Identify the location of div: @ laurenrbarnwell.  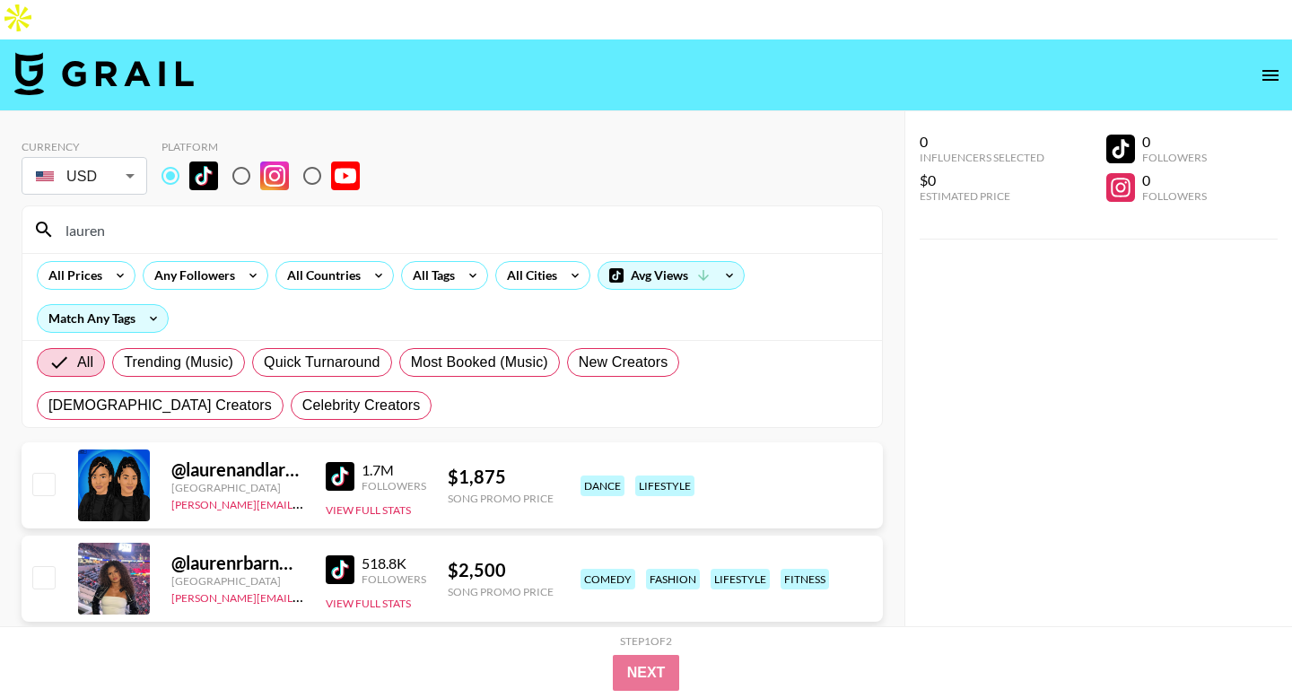
(238, 563).